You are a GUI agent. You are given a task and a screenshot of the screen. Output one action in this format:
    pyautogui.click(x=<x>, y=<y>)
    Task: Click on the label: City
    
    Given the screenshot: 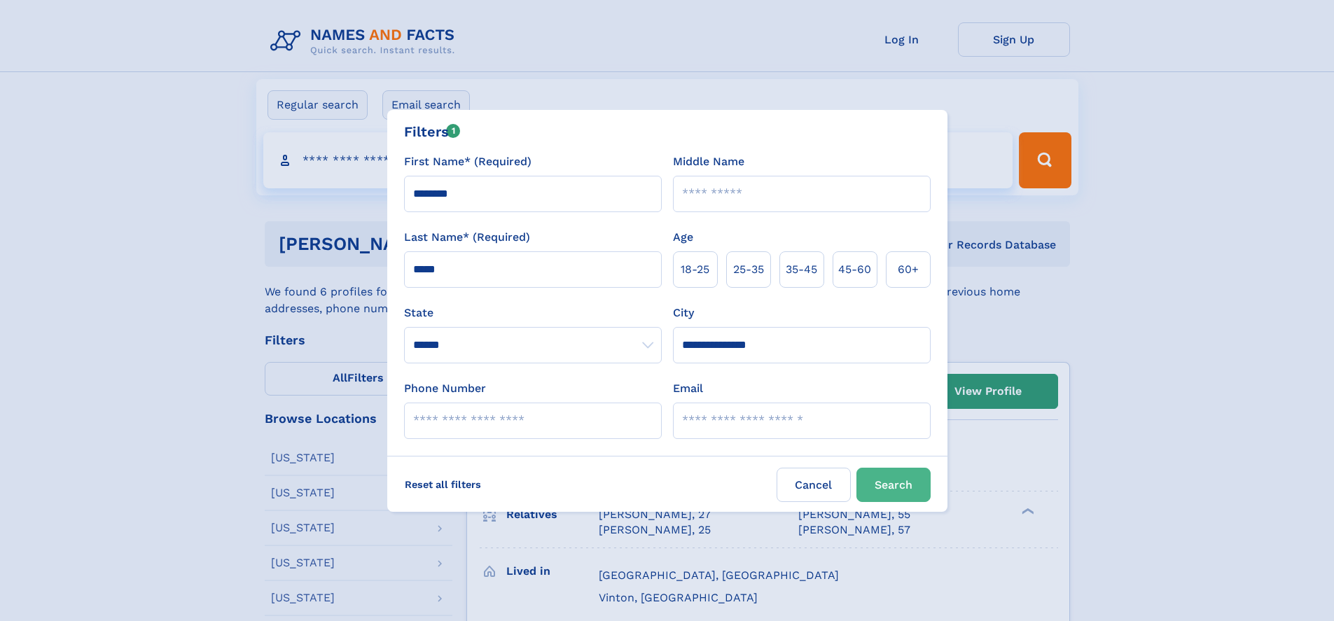 What is the action you would take?
    pyautogui.click(x=684, y=313)
    